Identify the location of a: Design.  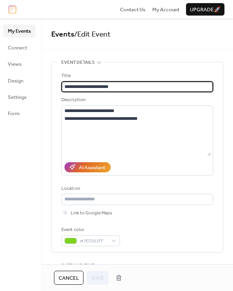
(19, 81).